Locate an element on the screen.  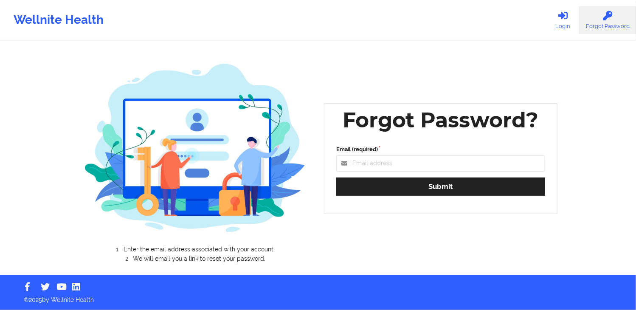
p: © 2025 by Wellnite Health is located at coordinates (318, 297).